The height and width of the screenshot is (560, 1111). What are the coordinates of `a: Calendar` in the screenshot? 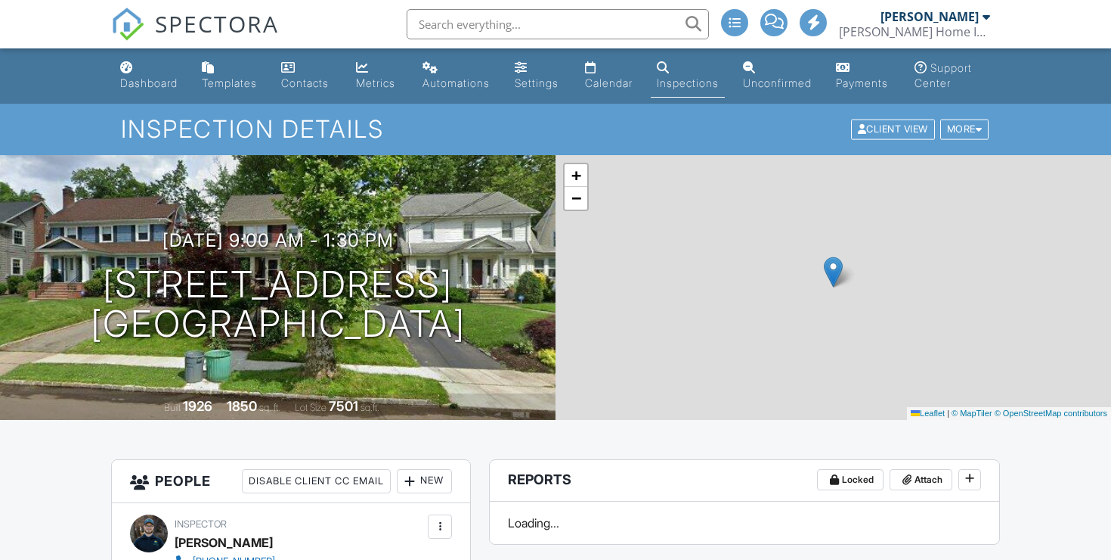 It's located at (609, 76).